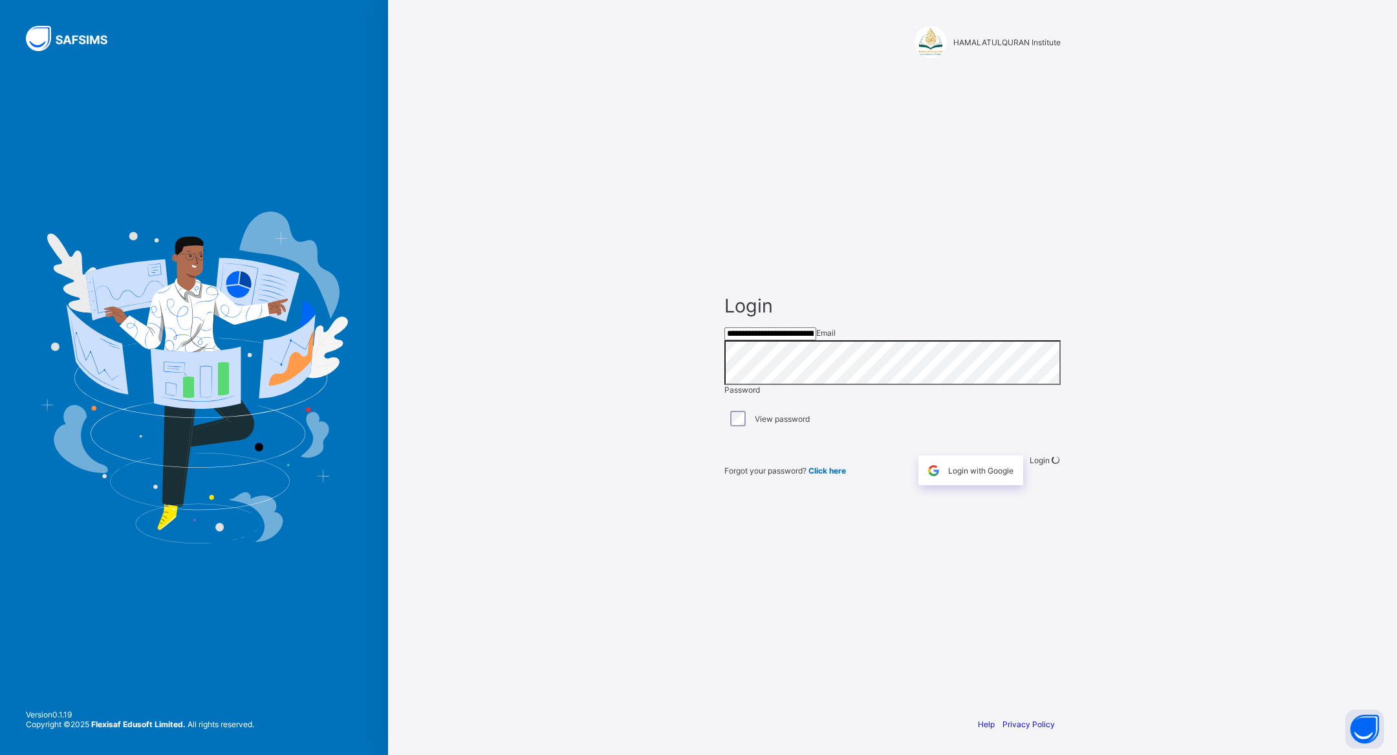  I want to click on img: Hero Image, so click(194, 377).